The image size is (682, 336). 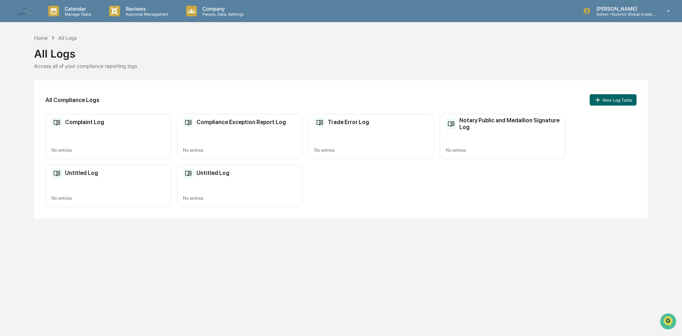 What do you see at coordinates (9, 9) in the screenshot?
I see `button: Open customer support` at bounding box center [9, 9].